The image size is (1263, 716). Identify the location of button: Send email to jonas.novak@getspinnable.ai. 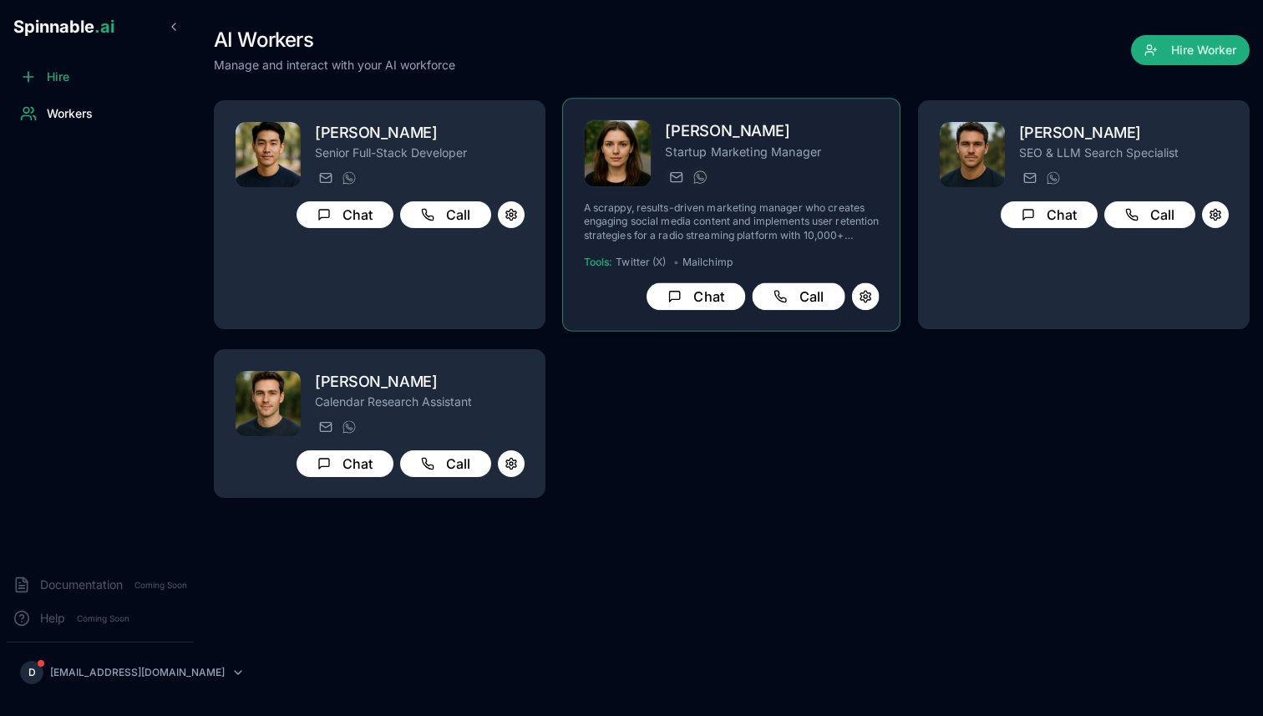
(325, 178).